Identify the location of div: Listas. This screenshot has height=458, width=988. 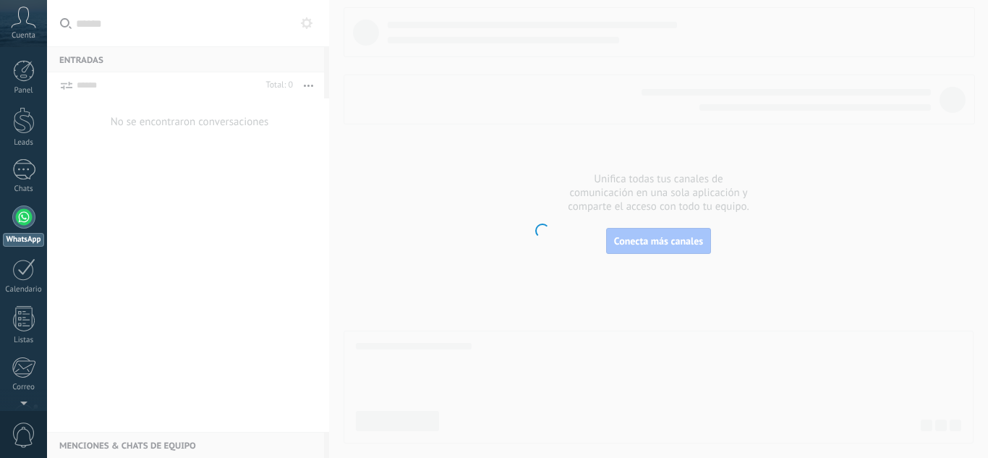
(24, 340).